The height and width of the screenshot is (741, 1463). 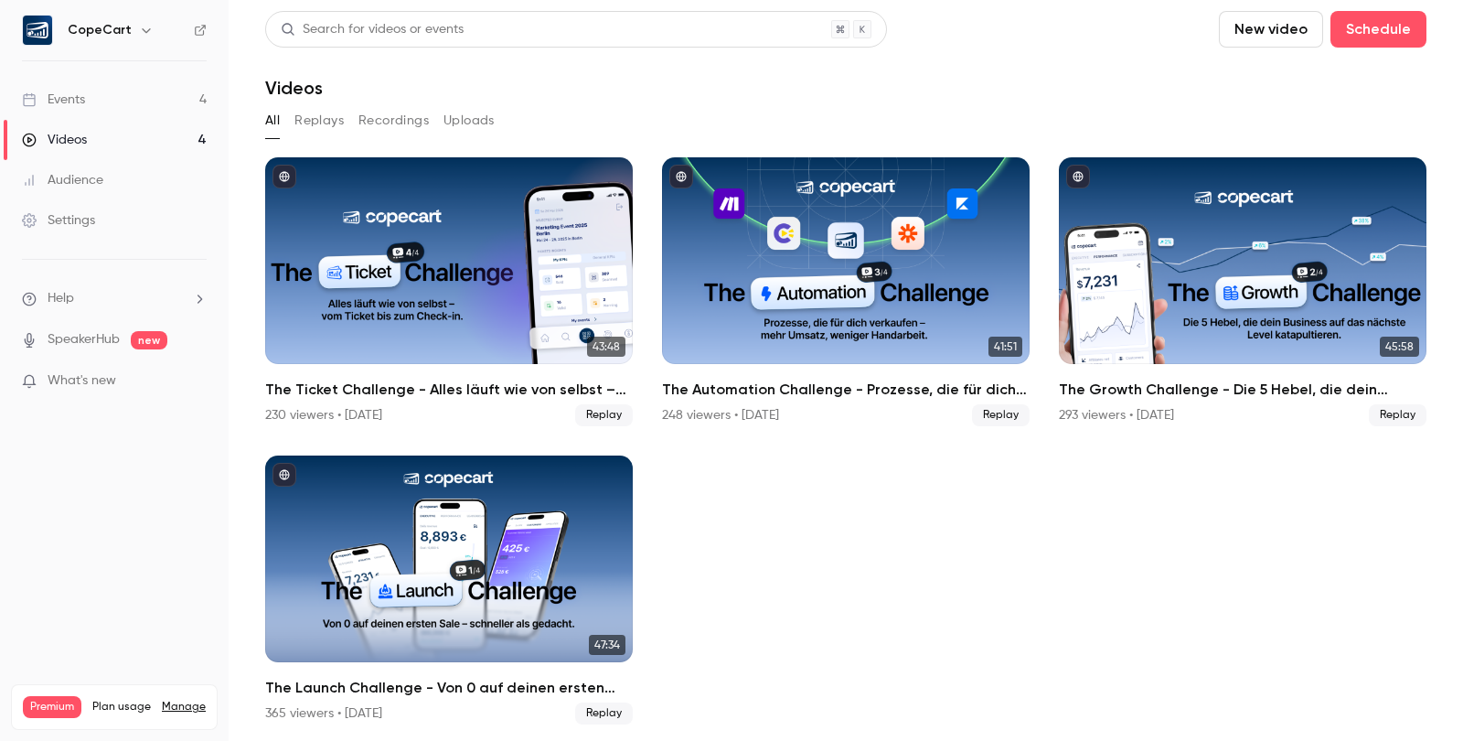 What do you see at coordinates (449, 688) in the screenshot?
I see `h2: The Launch Challenge - Von 0 auf deinen ersten Sale – schneller als gedacht` at bounding box center [449, 688].